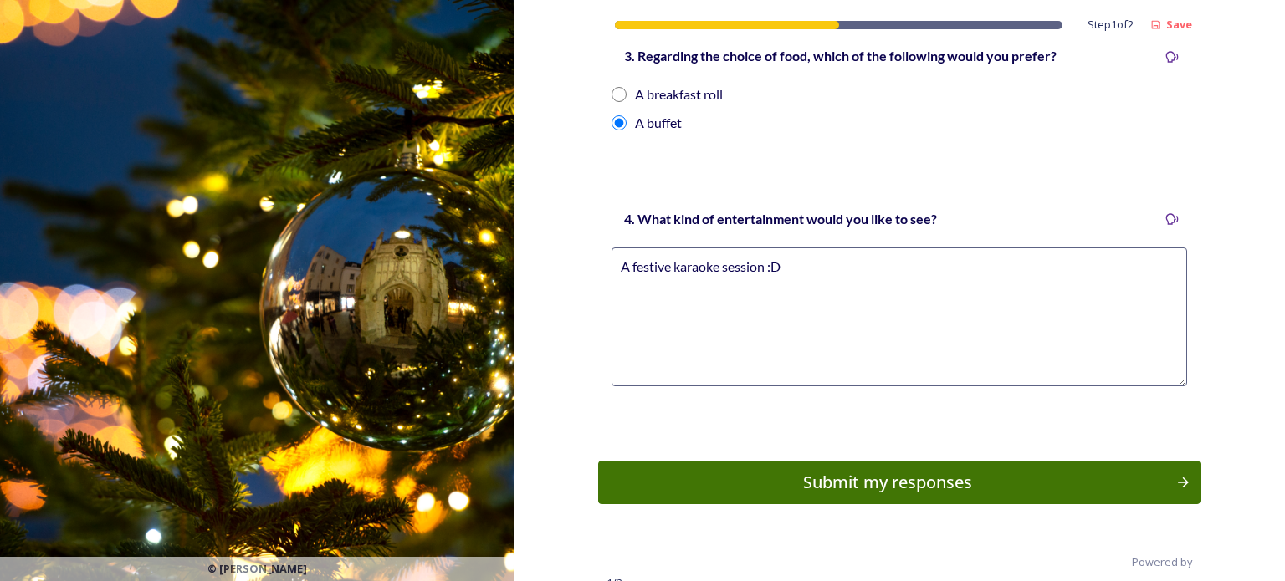 Image resolution: width=1285 pixels, height=581 pixels. I want to click on span: Step 1 of 2, so click(1110, 24).